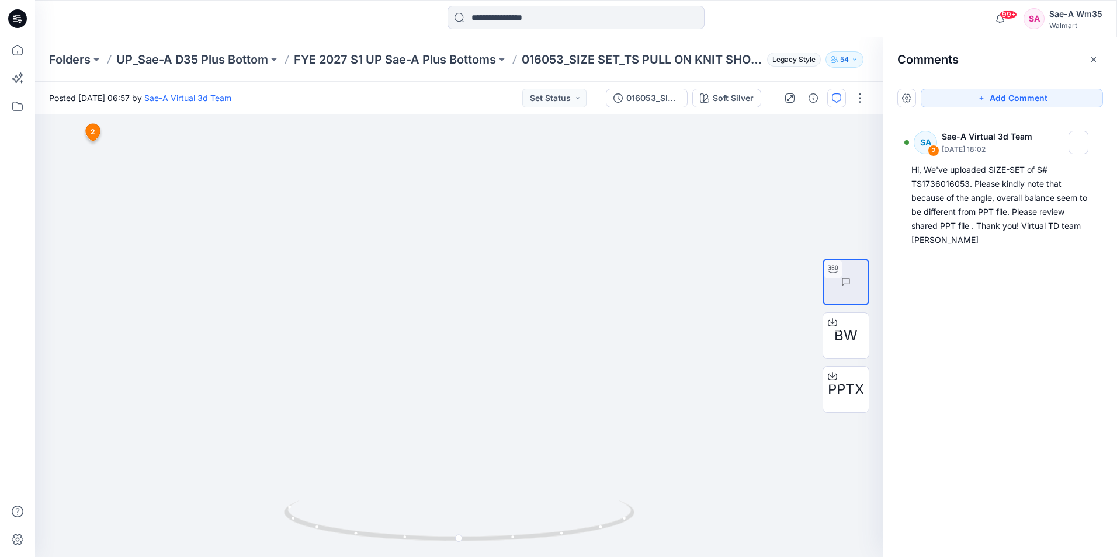 This screenshot has width=1117, height=557. Describe the element at coordinates (1011, 98) in the screenshot. I see `button: Add Comment` at that location.